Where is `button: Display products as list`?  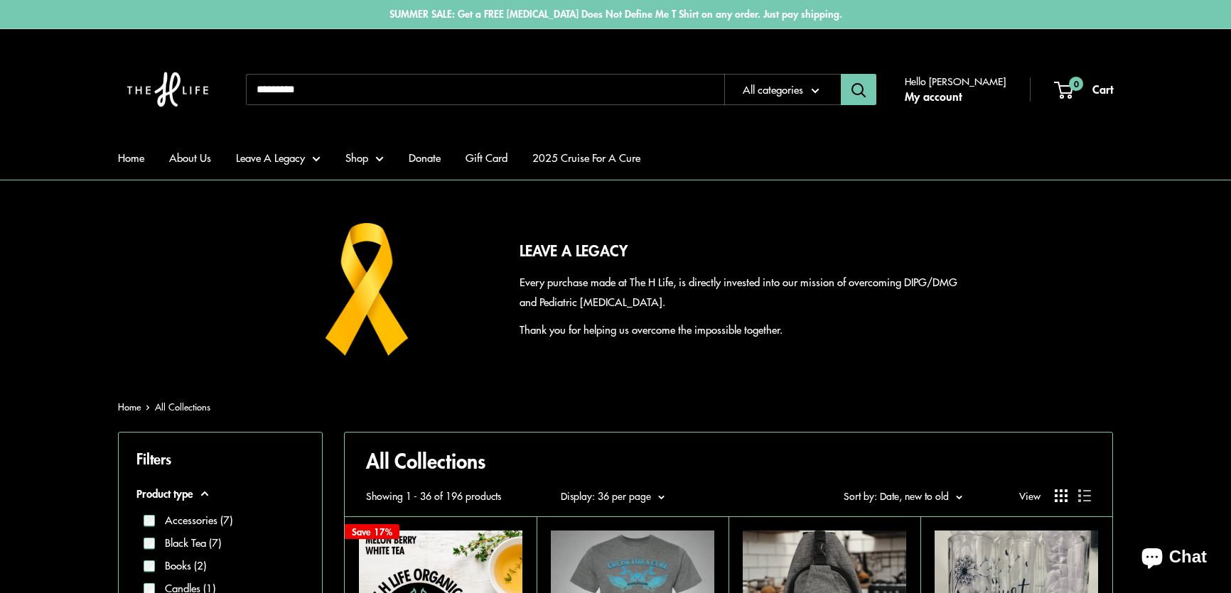
button: Display products as list is located at coordinates (1085, 496).